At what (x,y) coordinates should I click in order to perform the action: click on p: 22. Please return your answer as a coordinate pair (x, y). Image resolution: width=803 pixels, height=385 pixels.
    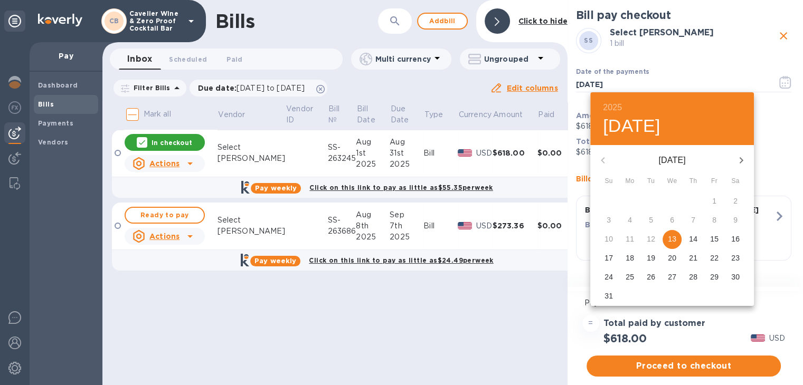
    Looking at the image, I should click on (714, 258).